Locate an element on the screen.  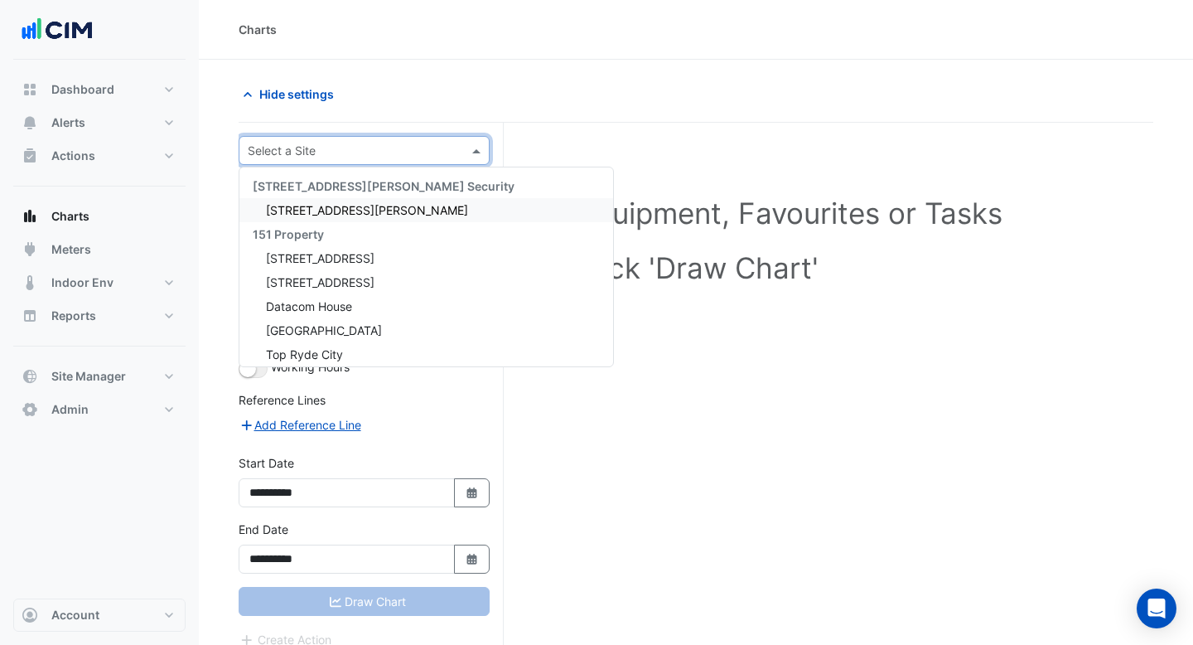
span: Hide settings is located at coordinates (297, 94).